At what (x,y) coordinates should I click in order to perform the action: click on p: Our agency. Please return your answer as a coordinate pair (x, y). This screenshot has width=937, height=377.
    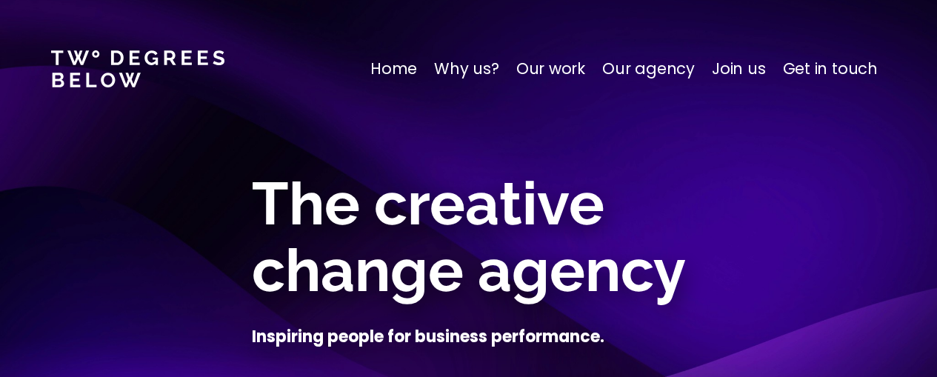
    Looking at the image, I should click on (648, 69).